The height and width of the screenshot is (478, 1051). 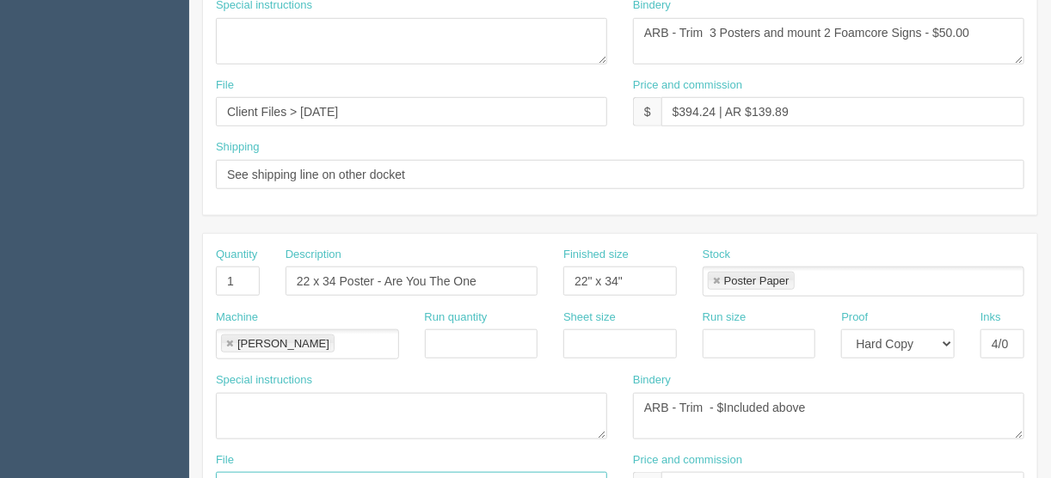 What do you see at coordinates (757, 280) in the screenshot?
I see `div: Poster Paper` at bounding box center [757, 280].